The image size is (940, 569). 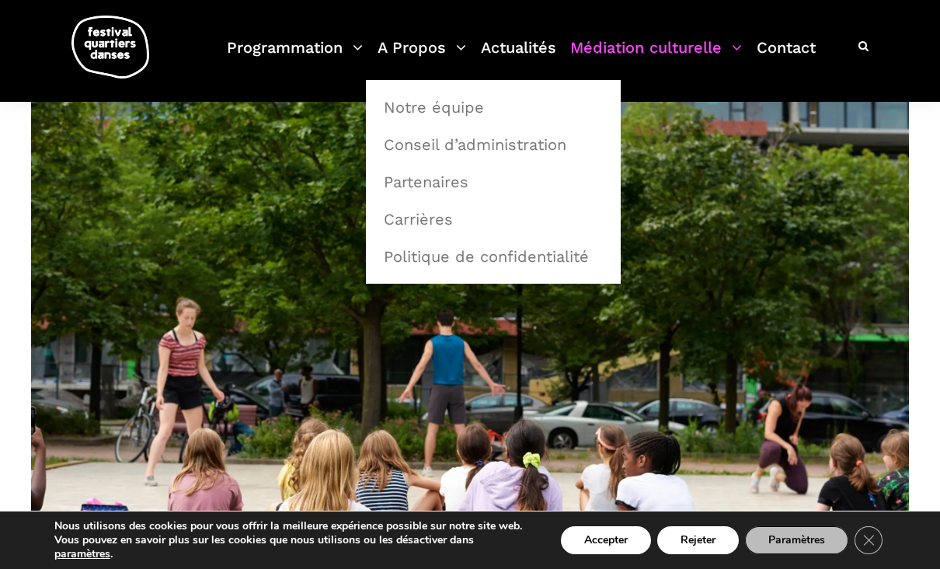 What do you see at coordinates (493, 219) in the screenshot?
I see `a: Carrières` at bounding box center [493, 219].